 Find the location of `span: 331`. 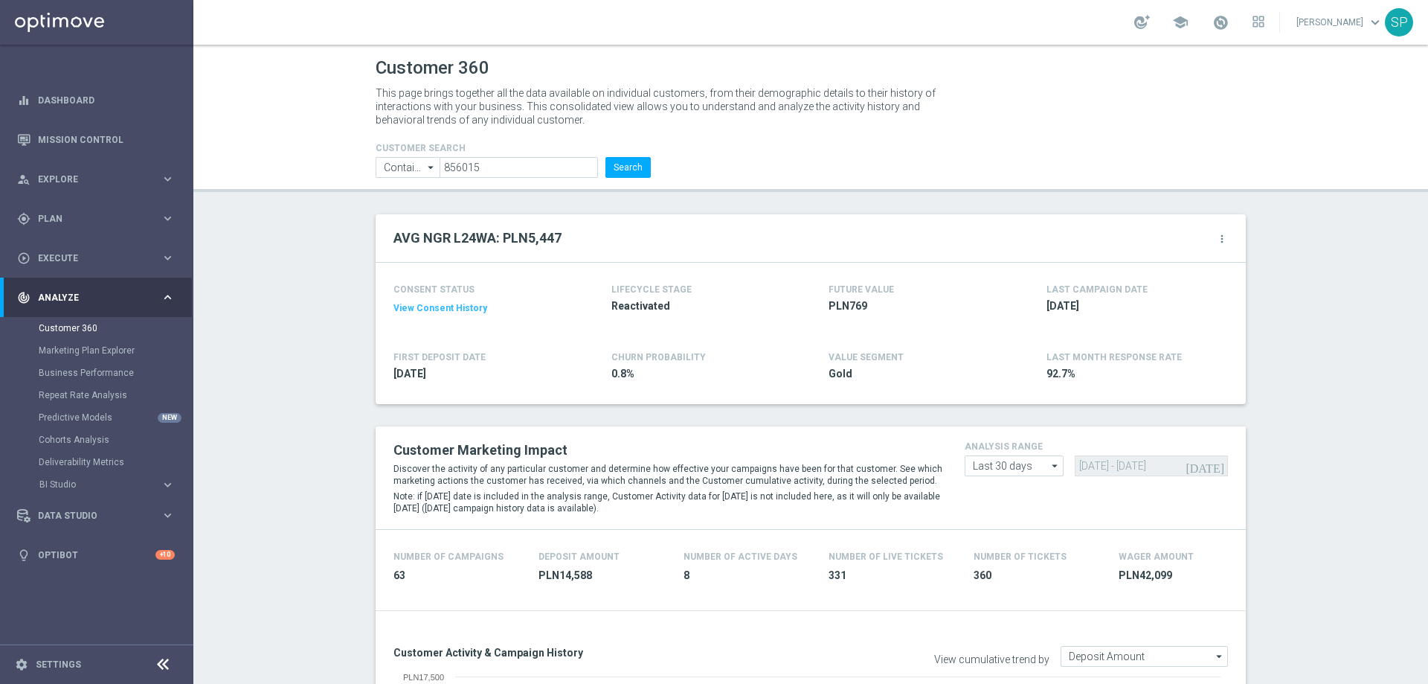

span: 331 is located at coordinates (892, 575).